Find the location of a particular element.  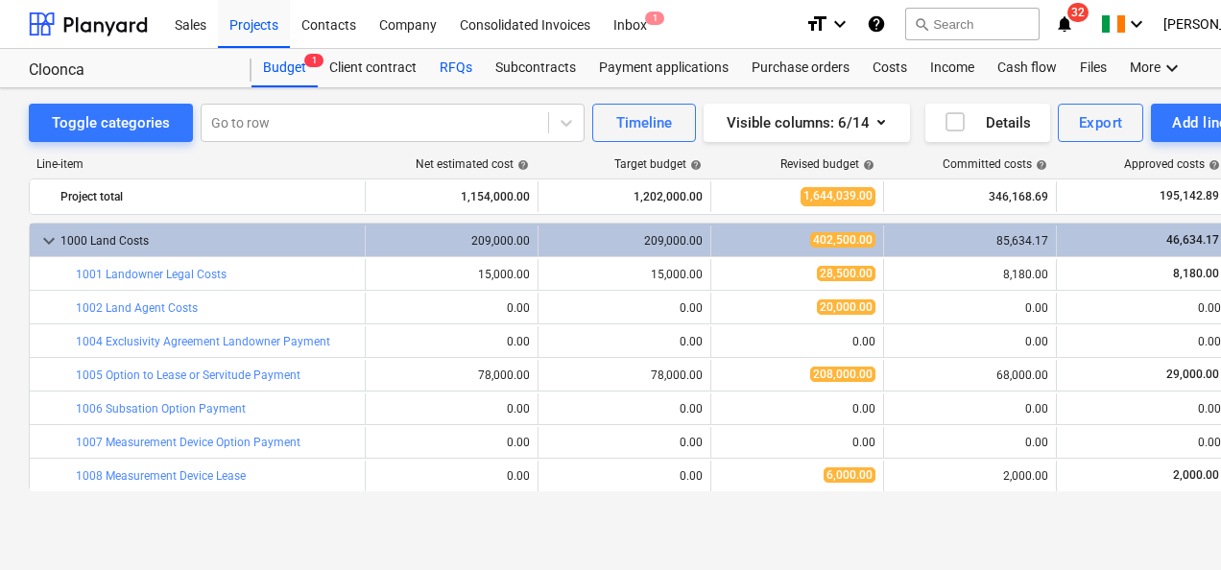

div: 2,000.00 is located at coordinates (970, 476).